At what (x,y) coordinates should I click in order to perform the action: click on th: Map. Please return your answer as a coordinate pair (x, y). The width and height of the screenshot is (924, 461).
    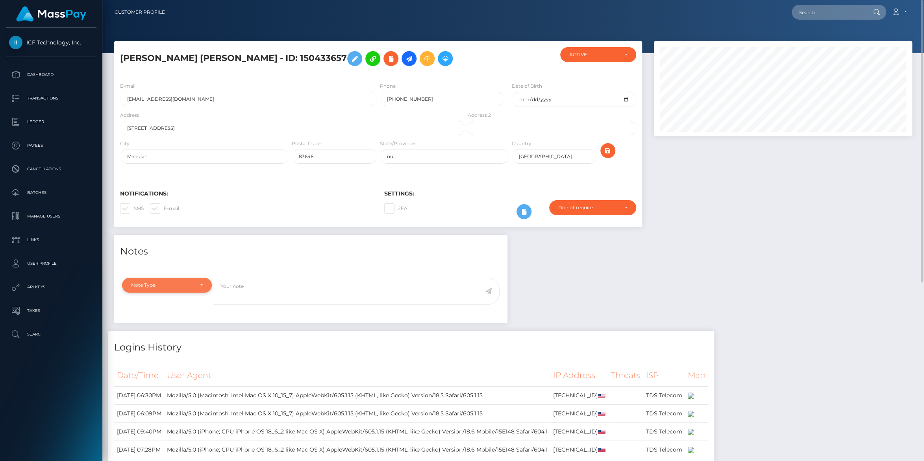
    Looking at the image, I should click on (696, 375).